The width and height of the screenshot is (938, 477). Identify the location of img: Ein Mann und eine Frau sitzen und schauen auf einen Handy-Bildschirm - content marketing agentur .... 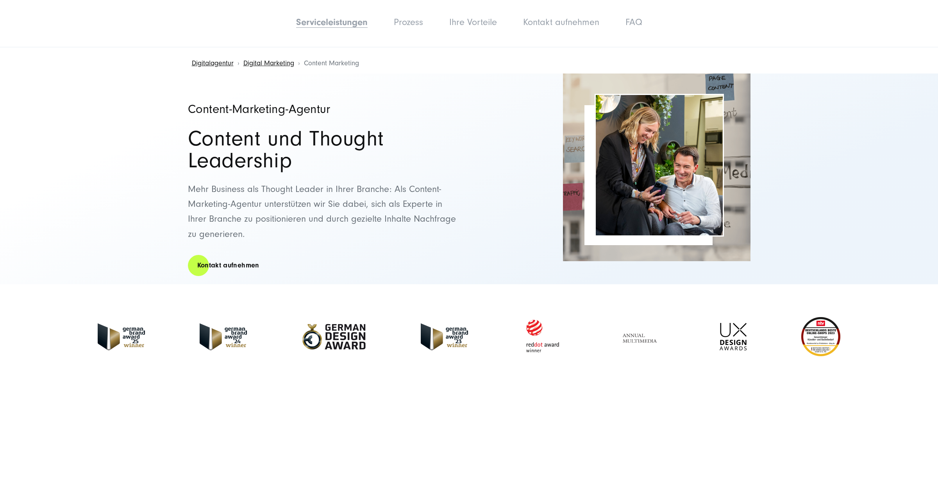
(659, 165).